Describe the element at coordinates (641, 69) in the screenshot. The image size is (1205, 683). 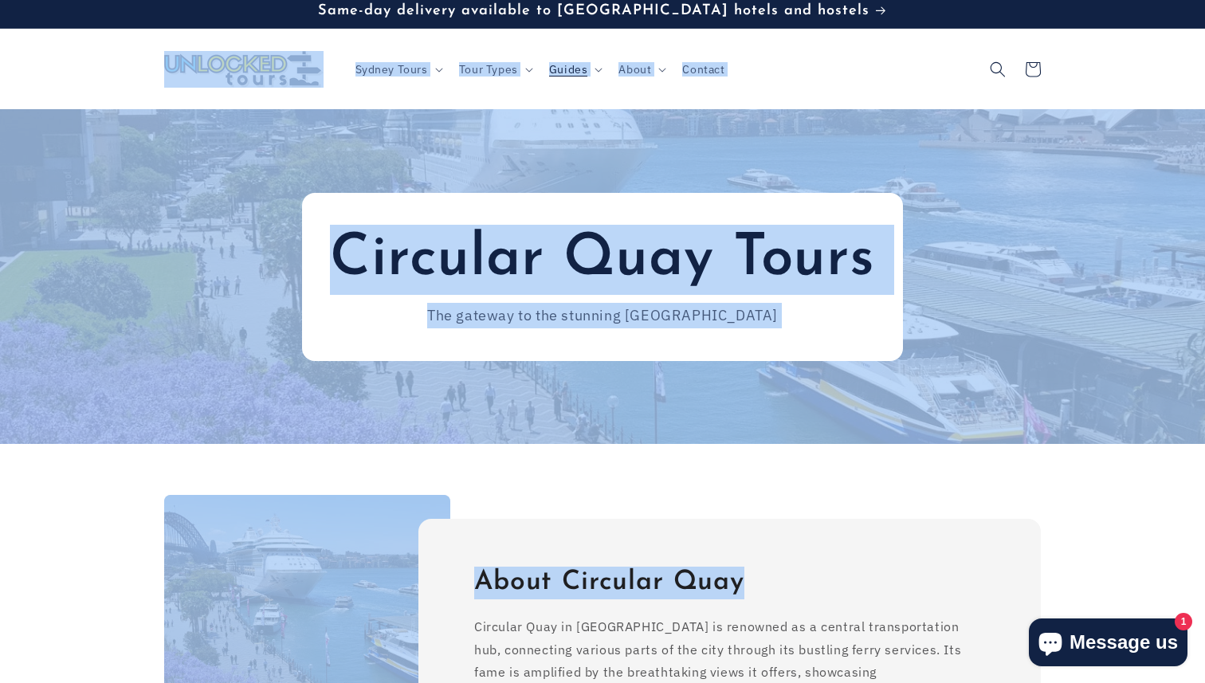
I see `summary: About` at that location.